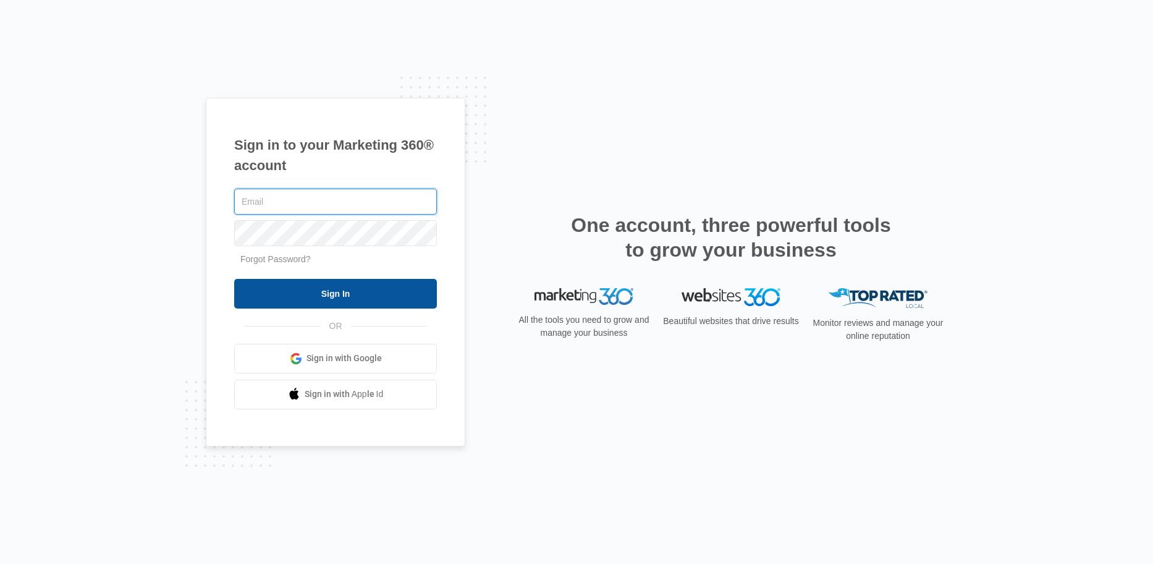 This screenshot has width=1153, height=564. Describe the element at coordinates (336, 201) in the screenshot. I see `input: Email` at that location.